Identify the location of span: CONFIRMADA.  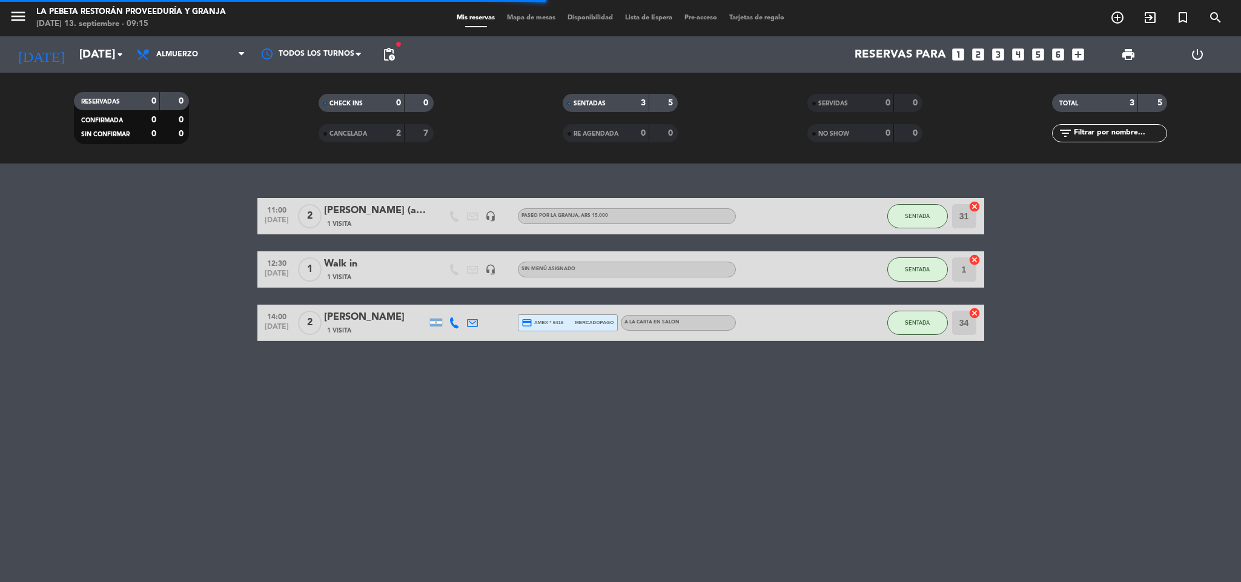
(102, 121).